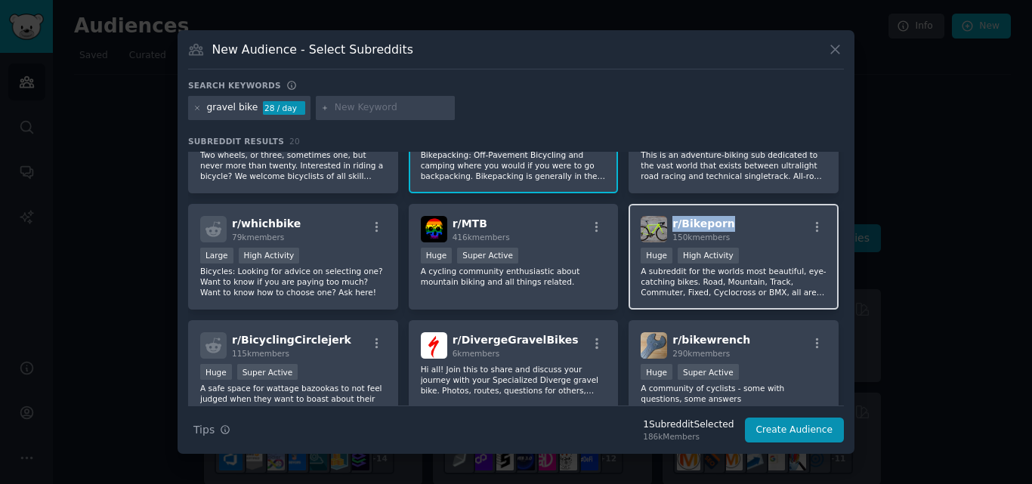 This screenshot has width=1032, height=484. What do you see at coordinates (734, 282) in the screenshot?
I see `p: A subreddit for the worlds most beautiful, eye-catching bikes. Road, Mountain, Track, Commuter, F...` at bounding box center [734, 282].